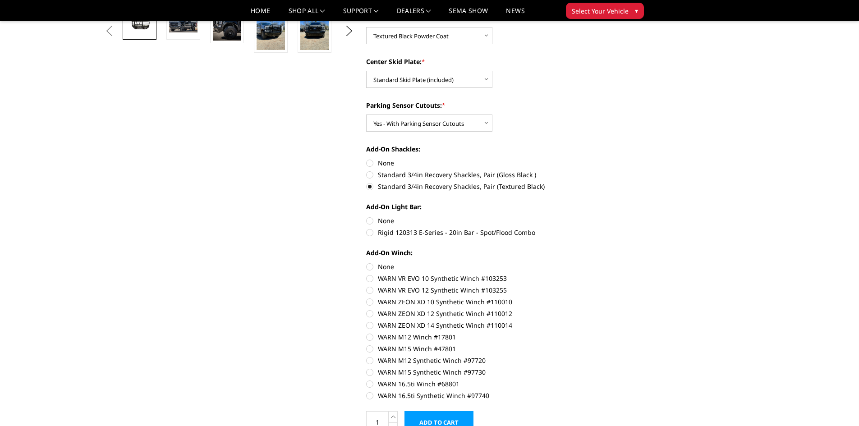 The height and width of the screenshot is (426, 859). I want to click on label: WARN 16.5ti Synthetic Winch #97740, so click(491, 395).